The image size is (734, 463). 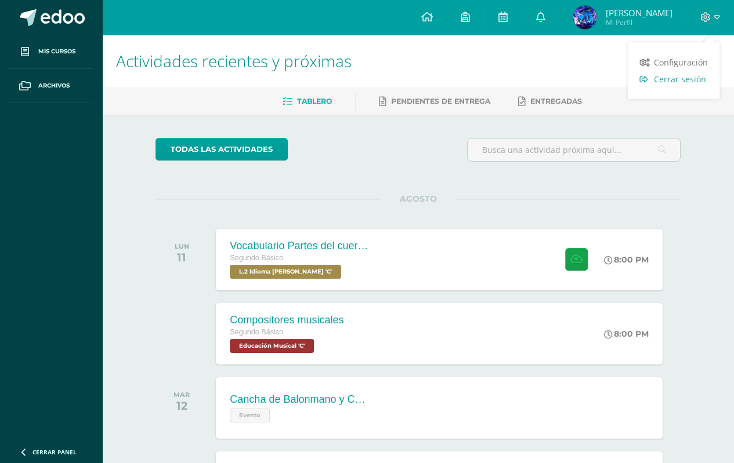 I want to click on div: Compositores musicales, so click(x=287, y=320).